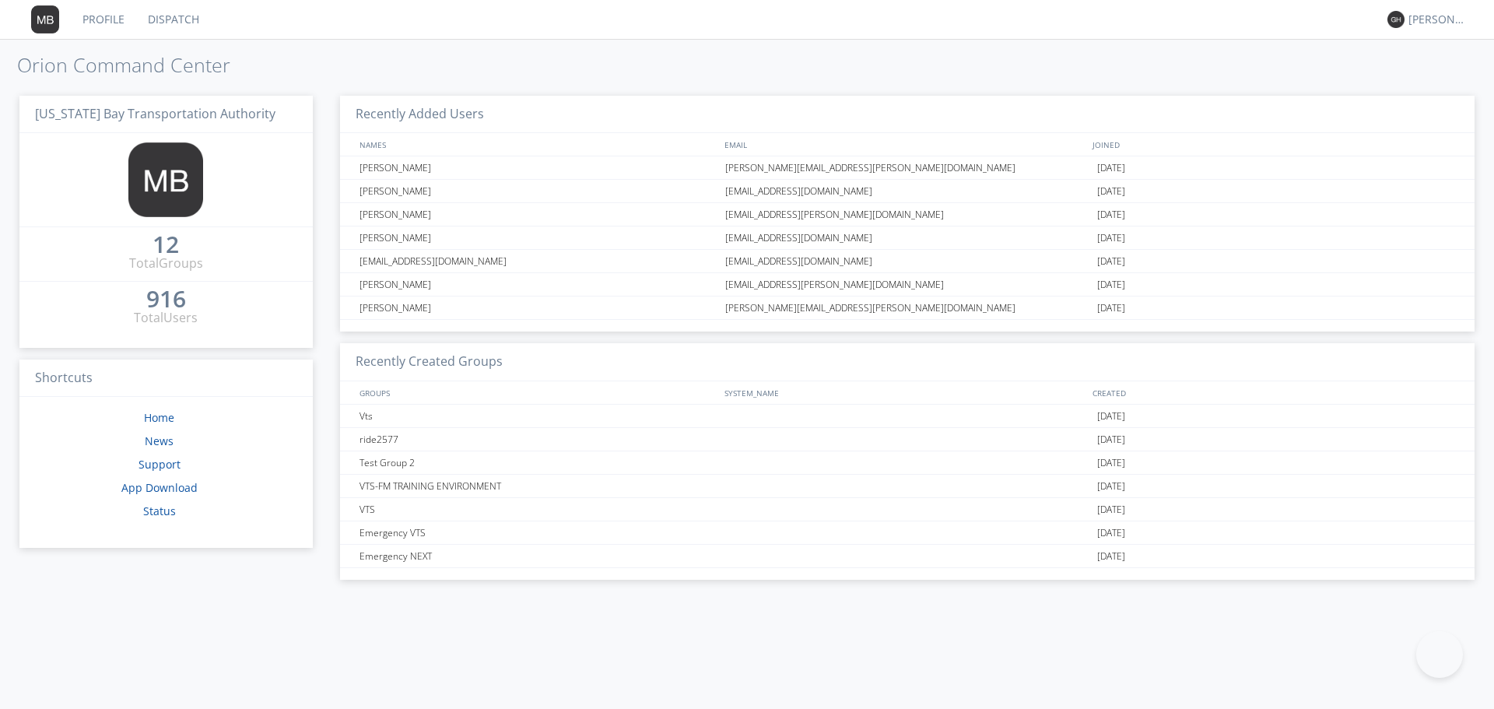 This screenshot has width=1494, height=709. I want to click on a: Status, so click(160, 511).